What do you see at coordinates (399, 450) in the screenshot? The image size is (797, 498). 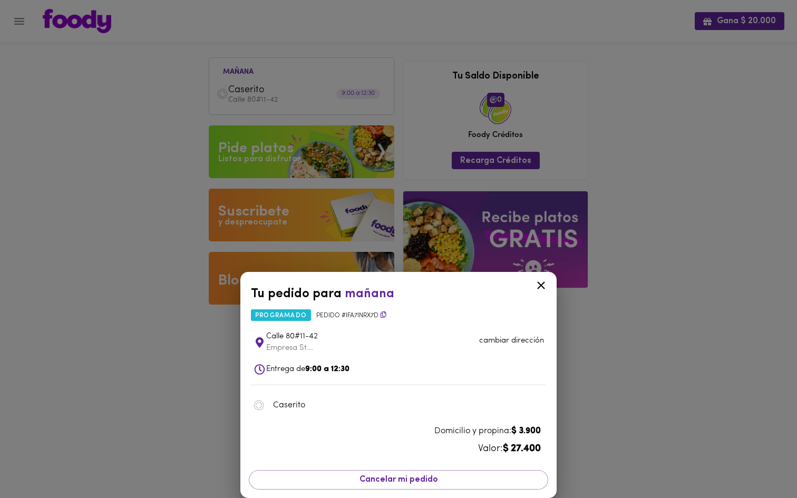 I see `div: Valor:` at bounding box center [399, 450].